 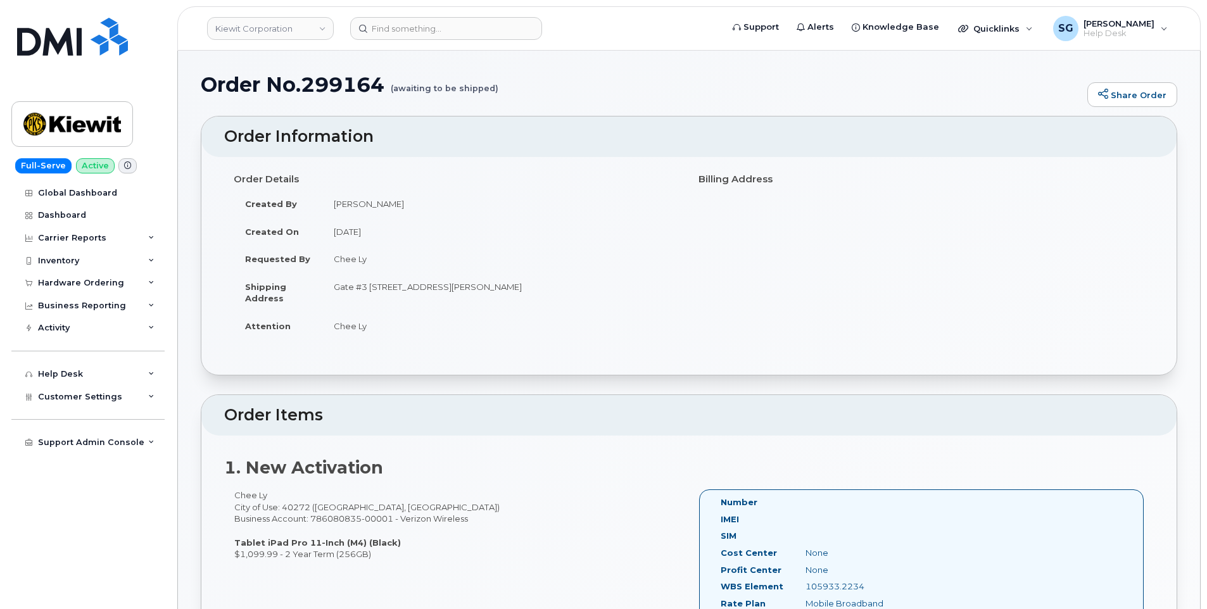 What do you see at coordinates (739, 502) in the screenshot?
I see `label: Number` at bounding box center [739, 502].